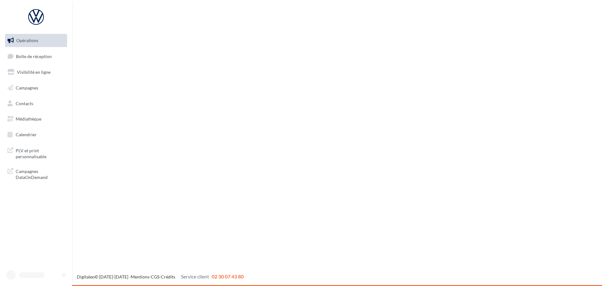 This screenshot has height=286, width=602. What do you see at coordinates (34, 72) in the screenshot?
I see `span: Visibilité en ligne` at bounding box center [34, 72].